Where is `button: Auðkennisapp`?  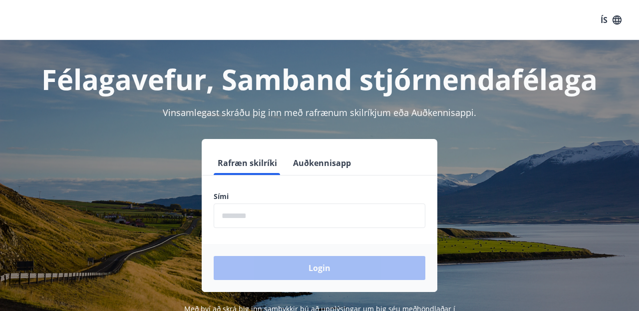
button: Auðkennisapp is located at coordinates (322, 163).